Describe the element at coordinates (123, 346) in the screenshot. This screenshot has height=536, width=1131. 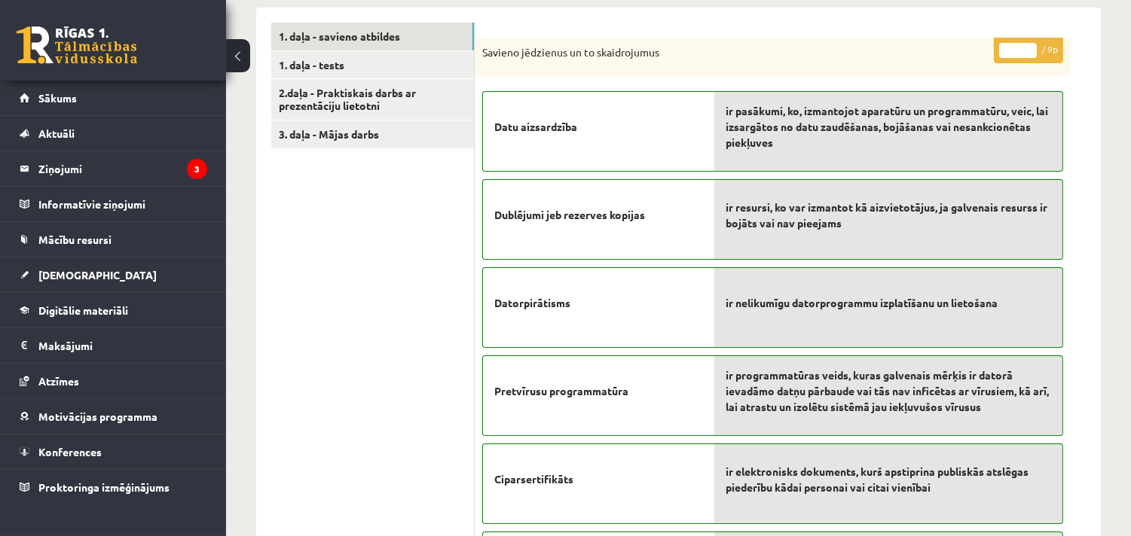
I see `legend: Maksājumi` at that location.